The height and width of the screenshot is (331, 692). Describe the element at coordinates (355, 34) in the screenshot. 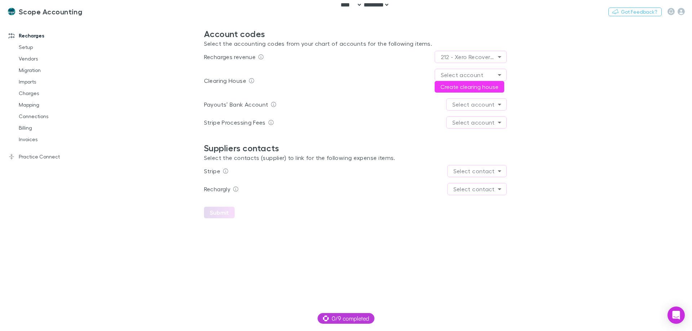

I see `h2: Account codes` at that location.